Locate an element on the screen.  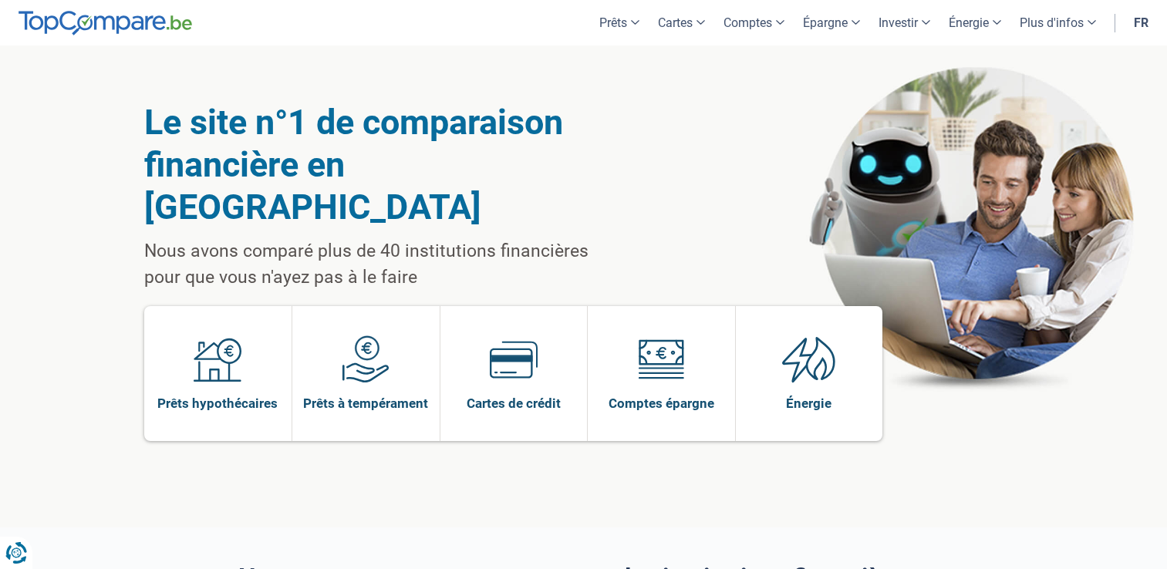
img: Comptes épargne is located at coordinates (661, 359).